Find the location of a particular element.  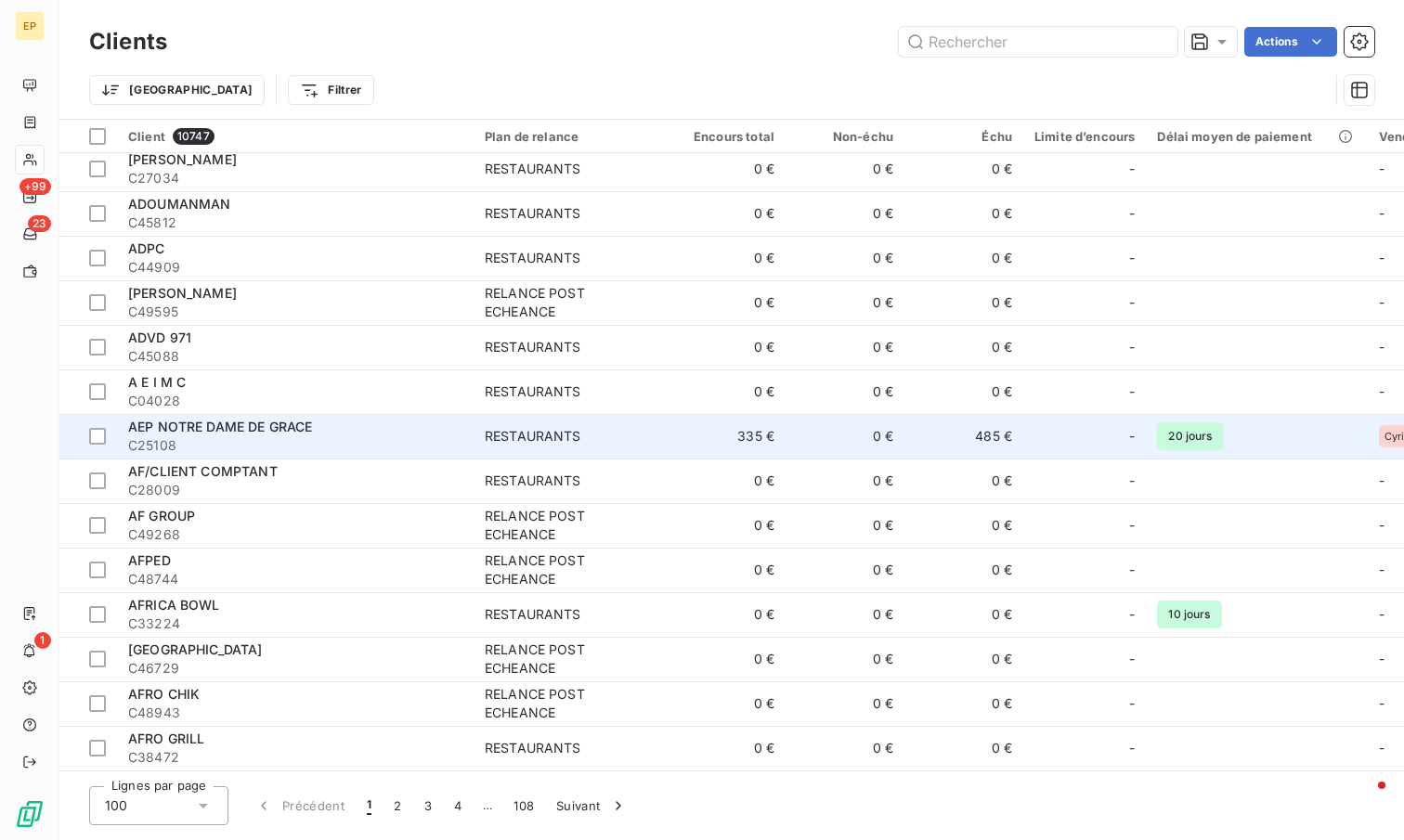

span: ADVD 971 is located at coordinates (160, 337).